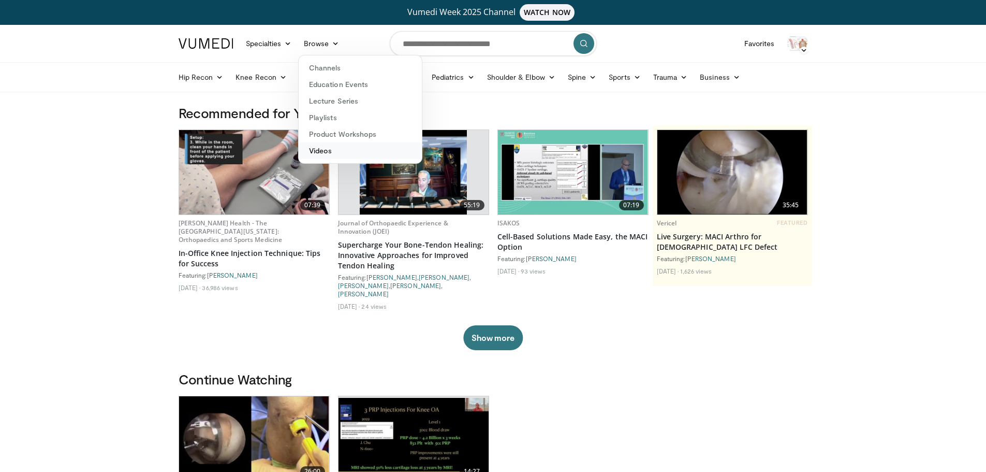  Describe the element at coordinates (254, 172) in the screenshot. I see `a: 07:39` at that location.